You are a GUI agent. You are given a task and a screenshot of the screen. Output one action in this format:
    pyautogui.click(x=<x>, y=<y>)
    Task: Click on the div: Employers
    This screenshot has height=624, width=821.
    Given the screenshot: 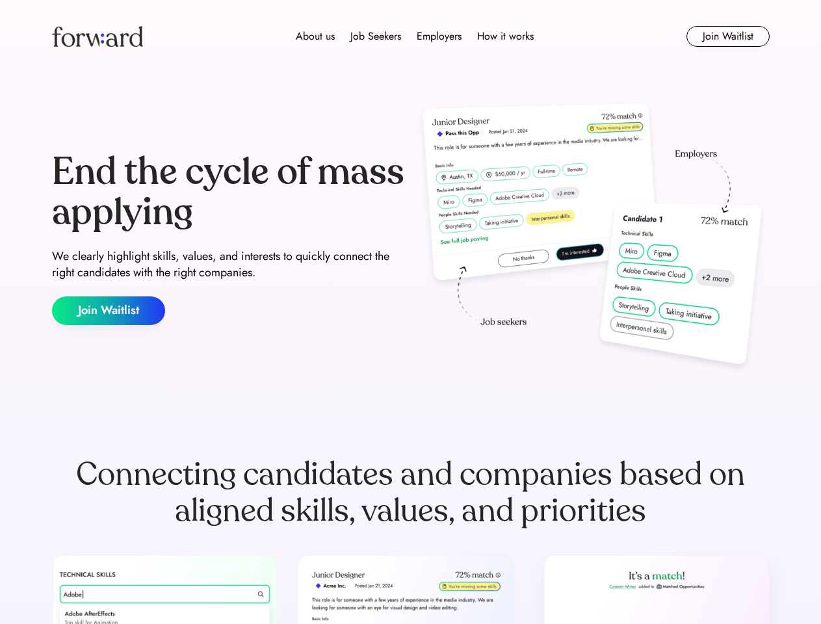 What is the action you would take?
    pyautogui.click(x=439, y=36)
    